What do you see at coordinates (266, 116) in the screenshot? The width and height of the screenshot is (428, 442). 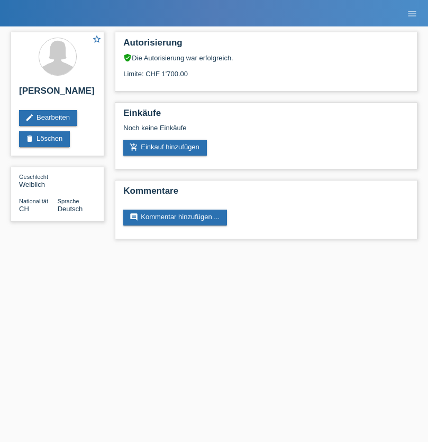 I see `h2: Einkäufe` at bounding box center [266, 116].